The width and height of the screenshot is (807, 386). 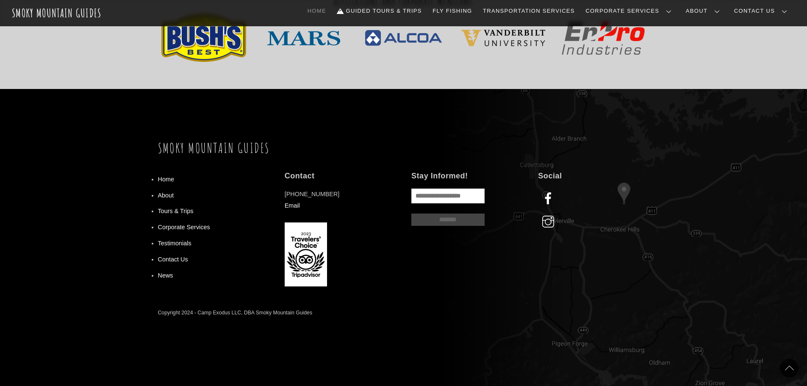 What do you see at coordinates (304, 38) in the screenshot?
I see `img: Mars-Logo` at bounding box center [304, 38].